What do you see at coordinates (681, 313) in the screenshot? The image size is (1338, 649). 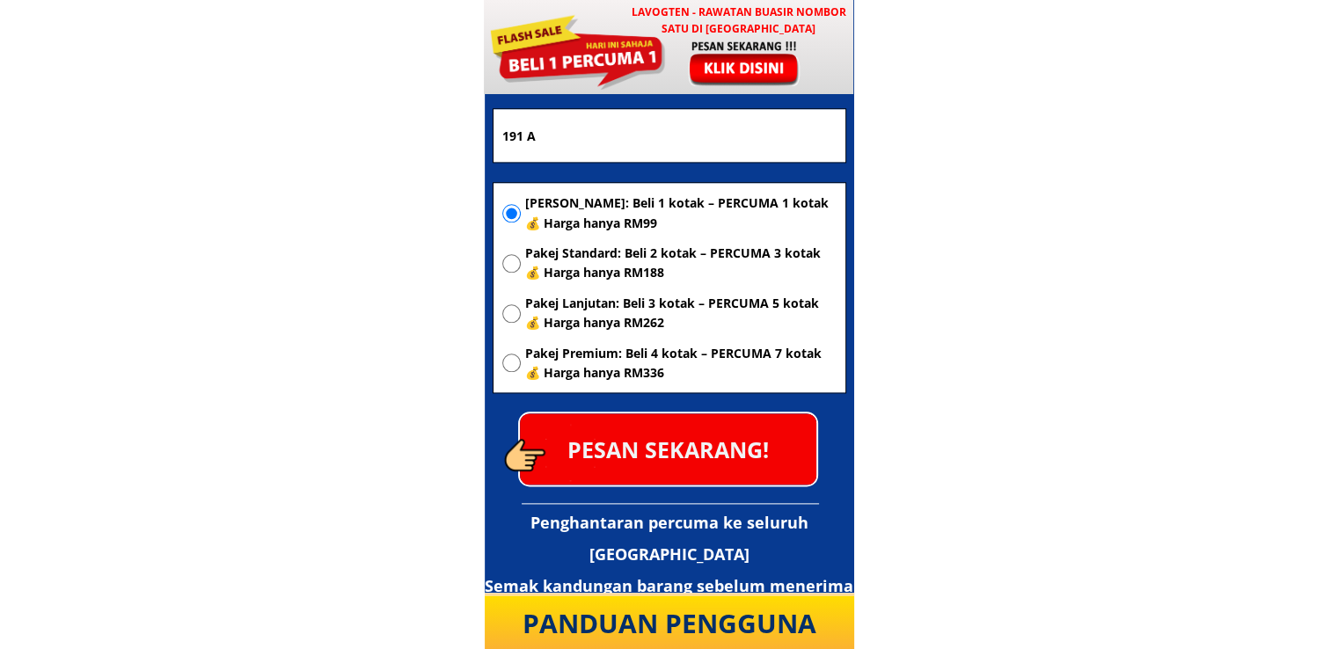 I see `span: Pakej Lanjutan: Beli 3 kotak – PERCUMA 5 kotak 💰 Harga hanya RM262` at bounding box center [681, 313].